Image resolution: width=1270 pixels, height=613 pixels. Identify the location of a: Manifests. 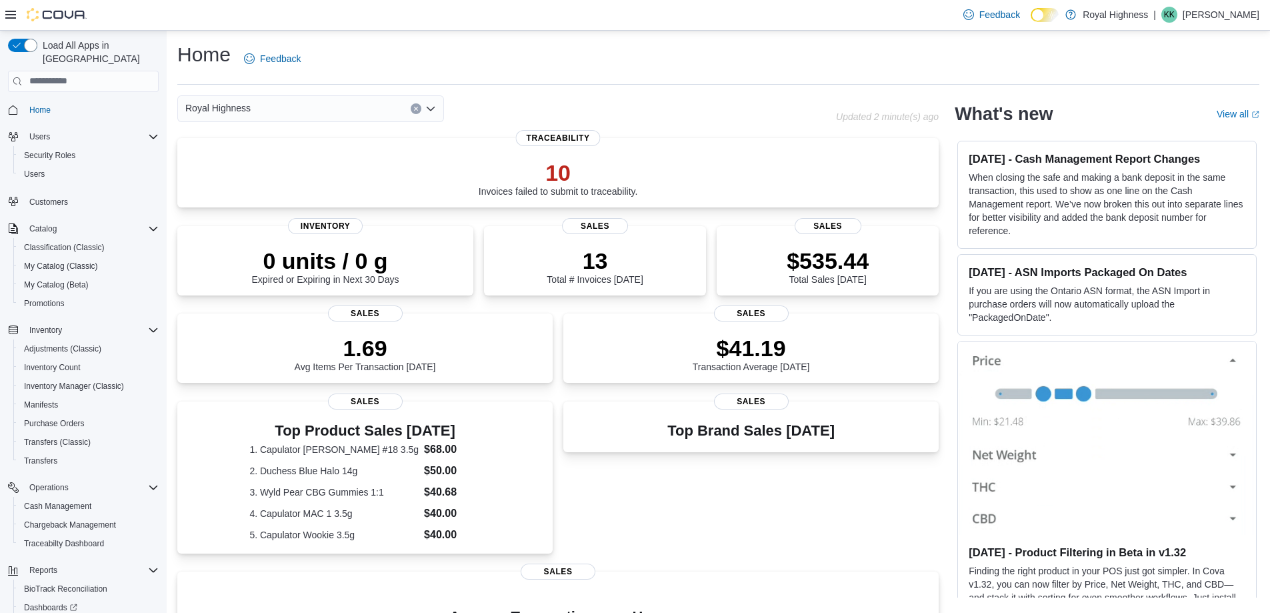
(41, 405).